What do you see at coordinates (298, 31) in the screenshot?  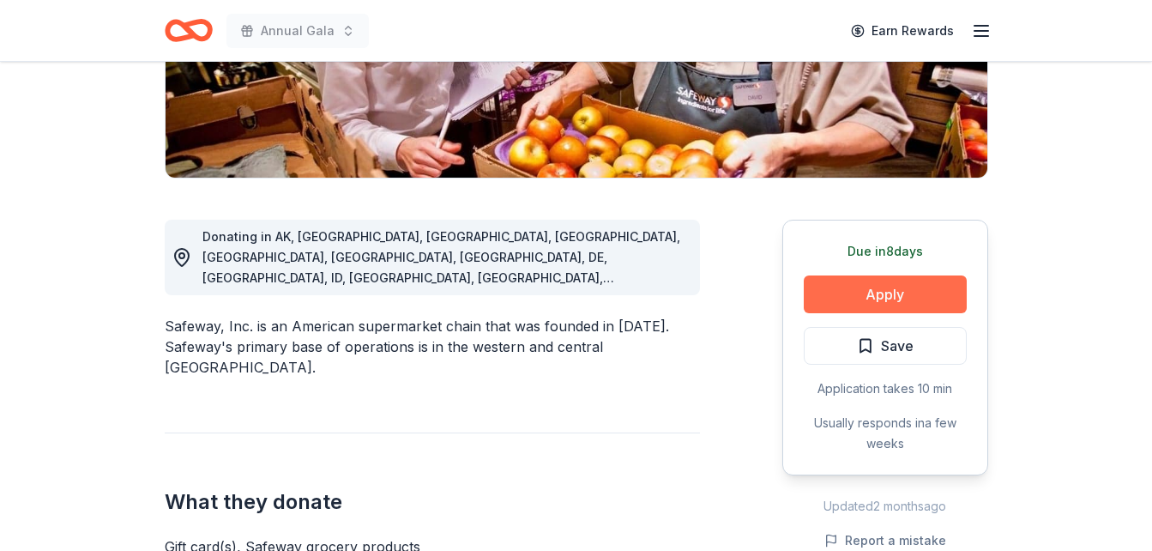 I see `span: Annual Gala` at bounding box center [298, 31].